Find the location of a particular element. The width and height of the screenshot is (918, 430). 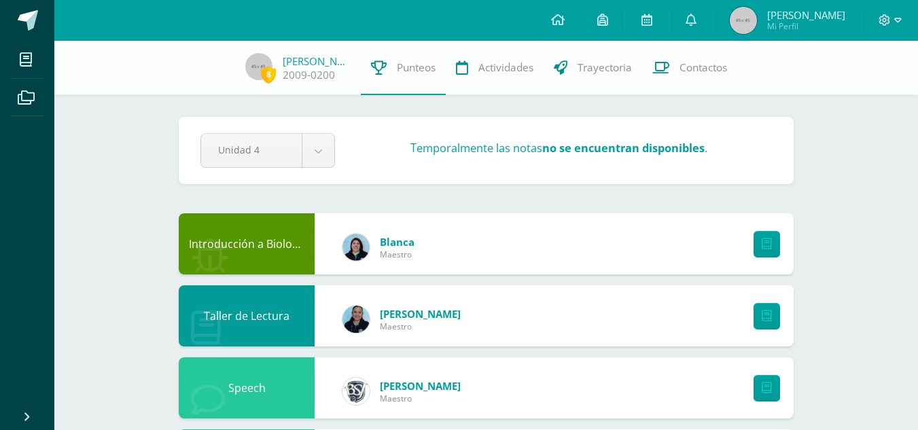

span: Unidad 4 is located at coordinates (252, 150).